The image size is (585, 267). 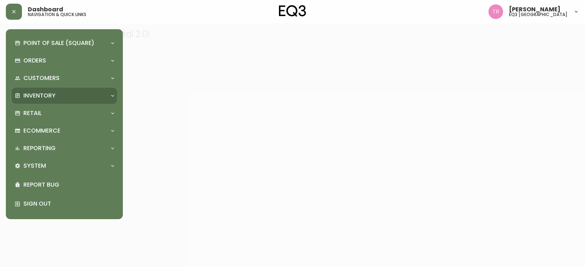 What do you see at coordinates (64, 149) in the screenshot?
I see `div: Reporting` at bounding box center [64, 149].